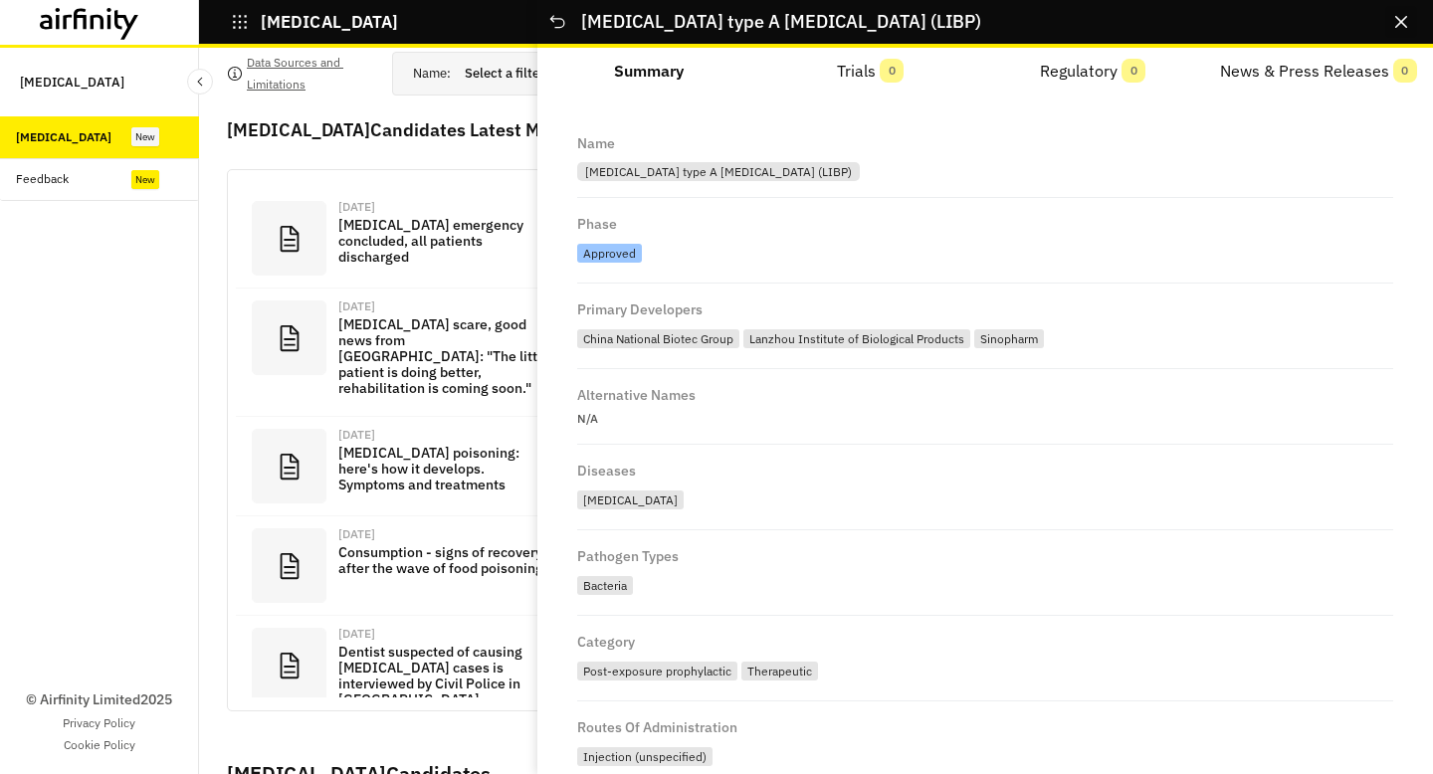 This screenshot has width=1433, height=774. What do you see at coordinates (597, 222) in the screenshot?
I see `div: Phase` at bounding box center [597, 222].